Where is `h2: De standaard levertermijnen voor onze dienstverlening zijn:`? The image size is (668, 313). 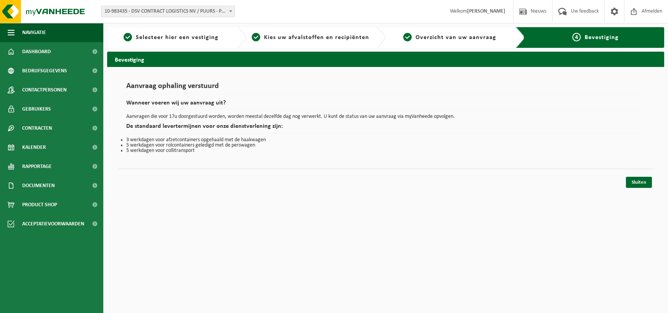 h2: De standaard levertermijnen voor onze dienstverlening zijn: is located at coordinates (386, 128).